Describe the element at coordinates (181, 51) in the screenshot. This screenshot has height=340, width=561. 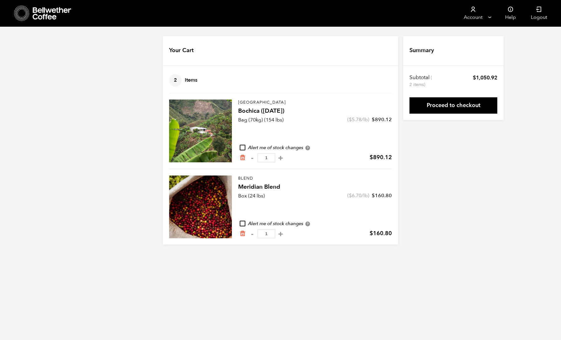
I see `h4: Your Cart` at that location.